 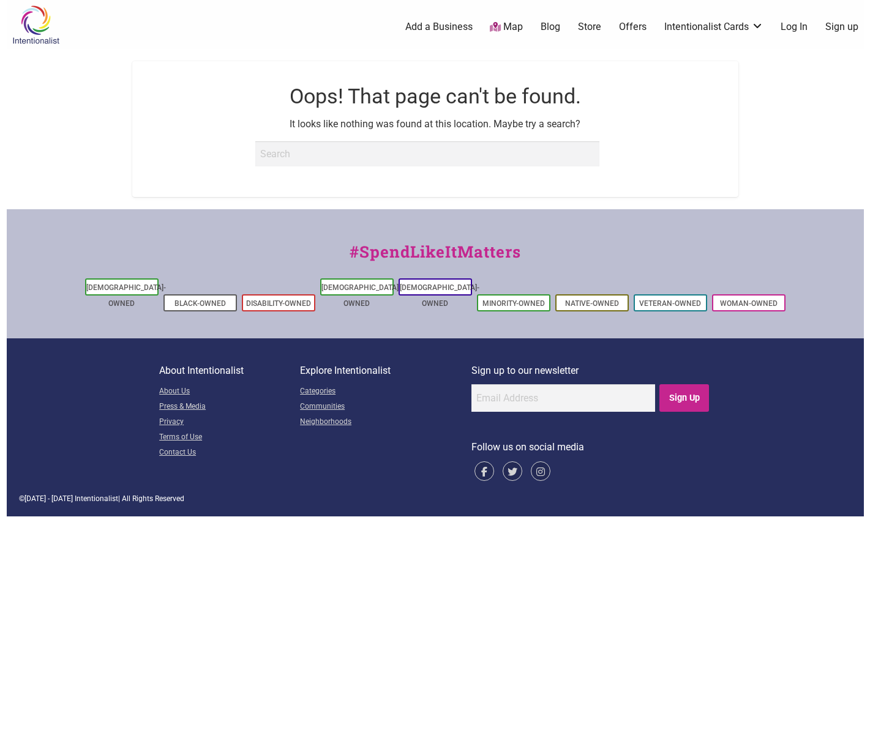 I want to click on input: Email Address, so click(x=563, y=398).